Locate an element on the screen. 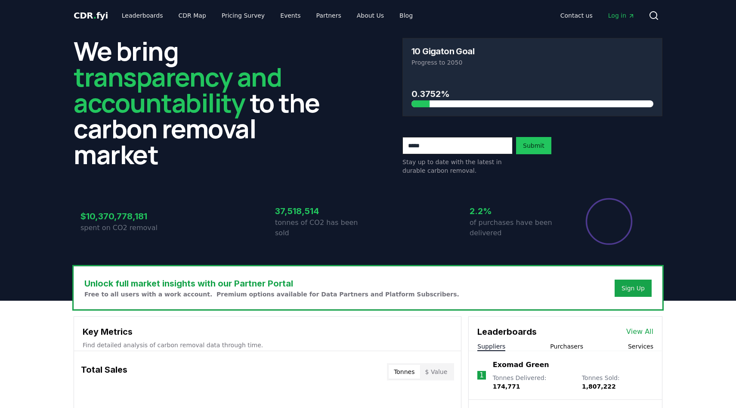 The height and width of the screenshot is (408, 736). h3: Total Sales is located at coordinates (104, 371).